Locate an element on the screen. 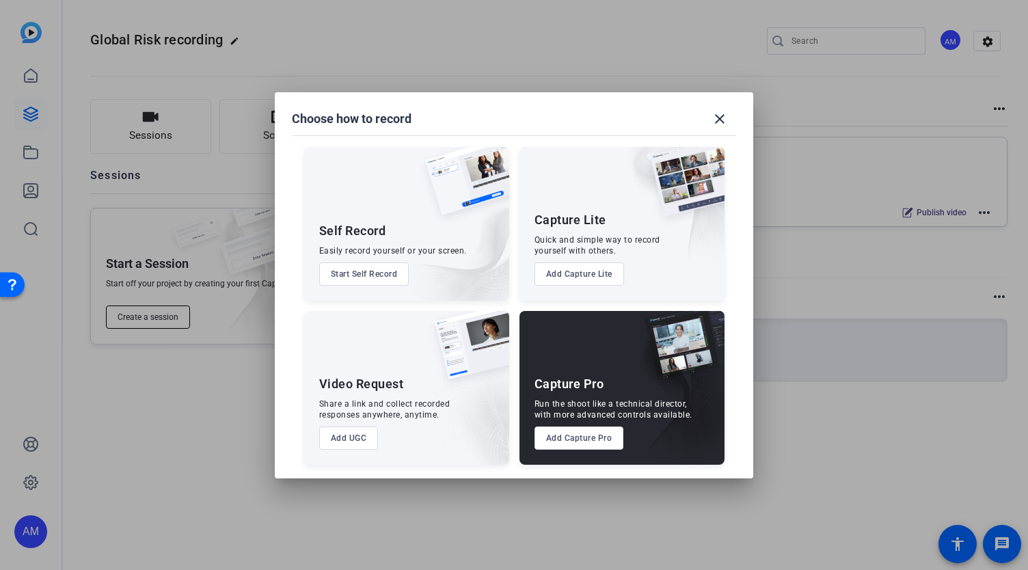 This screenshot has width=1028, height=570. div: Capture Pro is located at coordinates (569, 384).